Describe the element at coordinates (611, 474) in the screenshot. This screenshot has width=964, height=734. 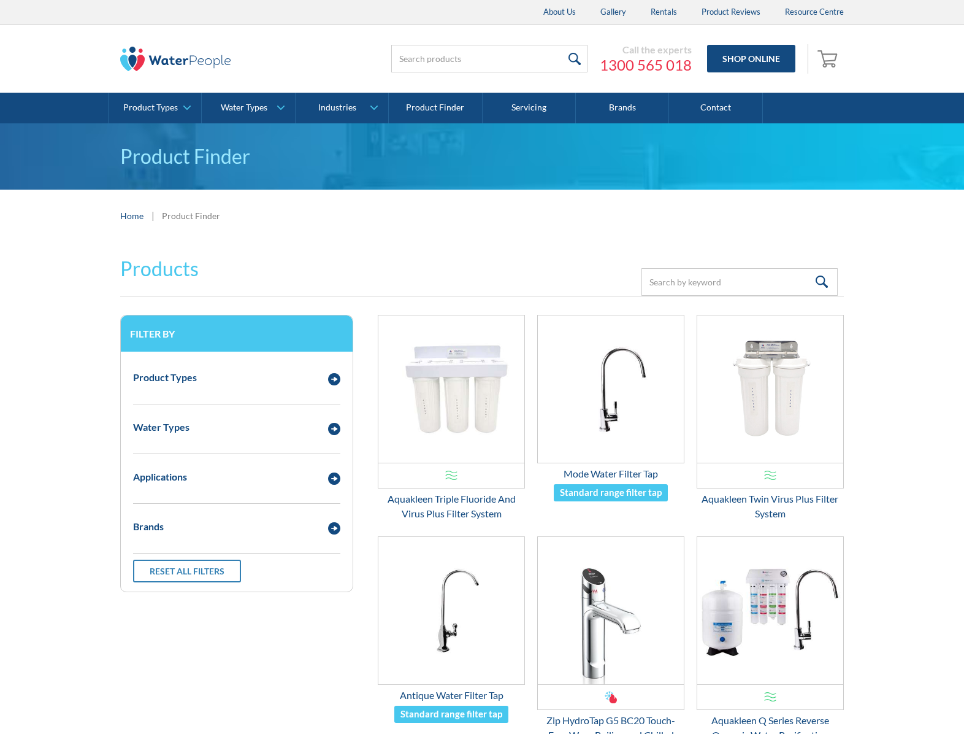
I see `div: Mode Water Filter Tap` at that location.